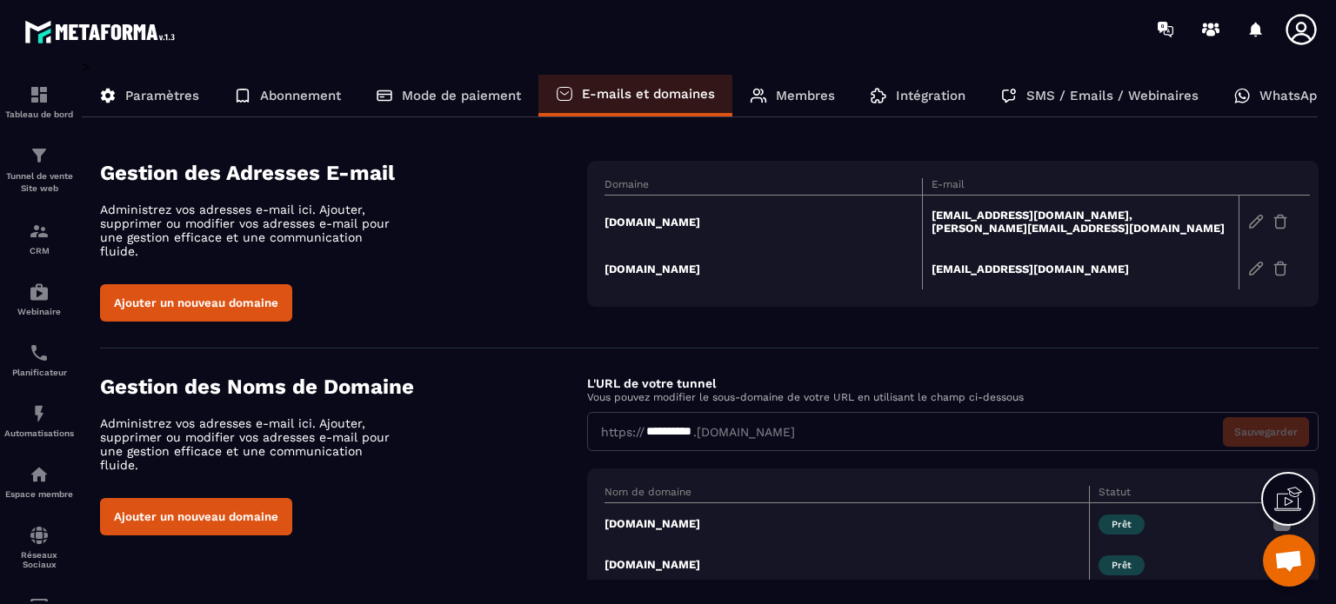 The image size is (1336, 604). I want to click on img: social-network, so click(39, 536).